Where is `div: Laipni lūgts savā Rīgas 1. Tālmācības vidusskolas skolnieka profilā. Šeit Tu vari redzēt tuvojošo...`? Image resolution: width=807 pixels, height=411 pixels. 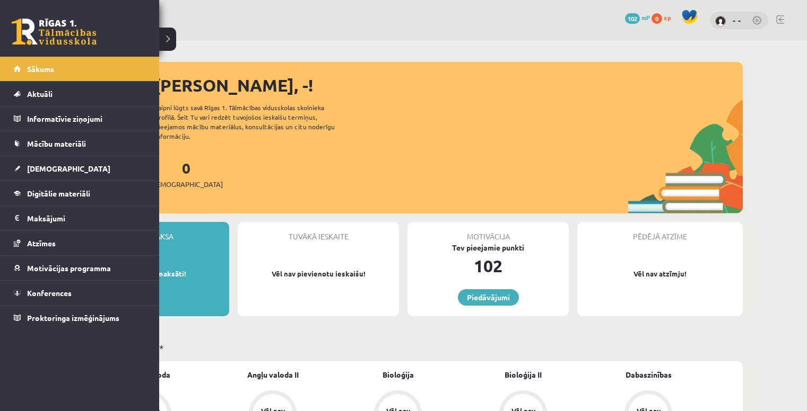 div: Laipni lūgts savā Rīgas 1. Tālmācības vidusskolas skolnieka profilā. Šeit Tu vari redzēt tuvojošo... is located at coordinates (254, 122).